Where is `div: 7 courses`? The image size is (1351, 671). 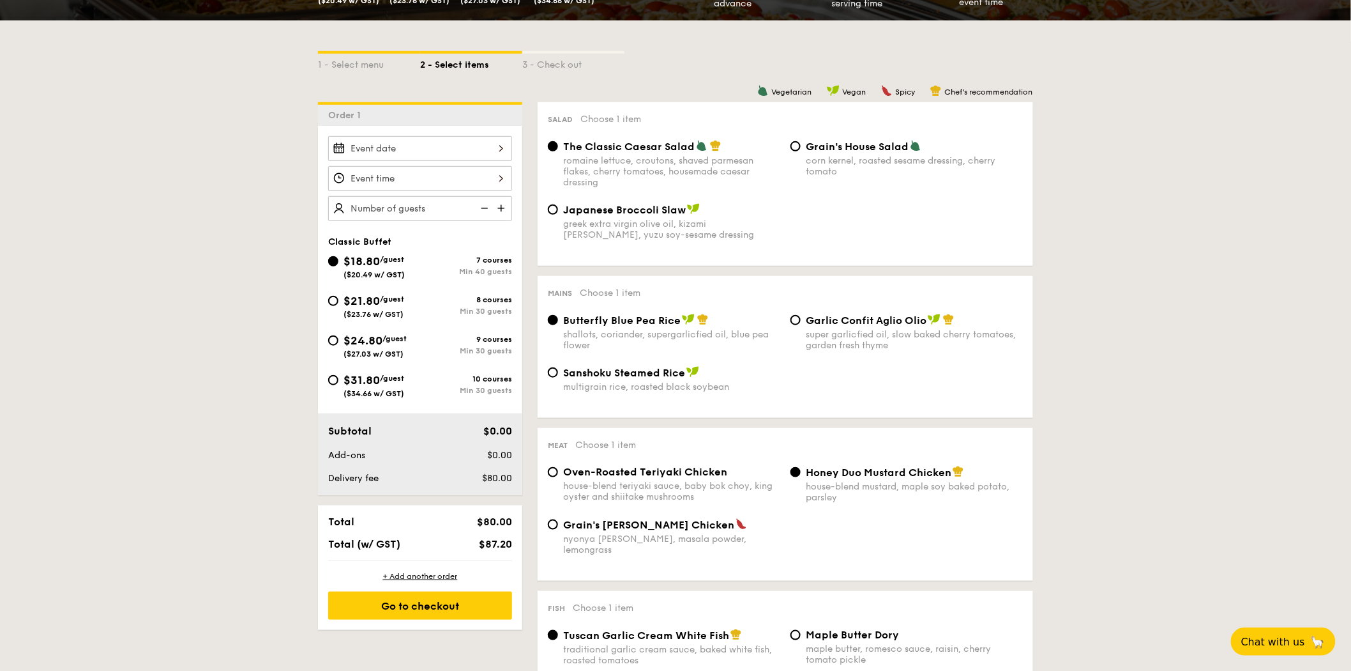
div: 7 courses is located at coordinates (466, 260).